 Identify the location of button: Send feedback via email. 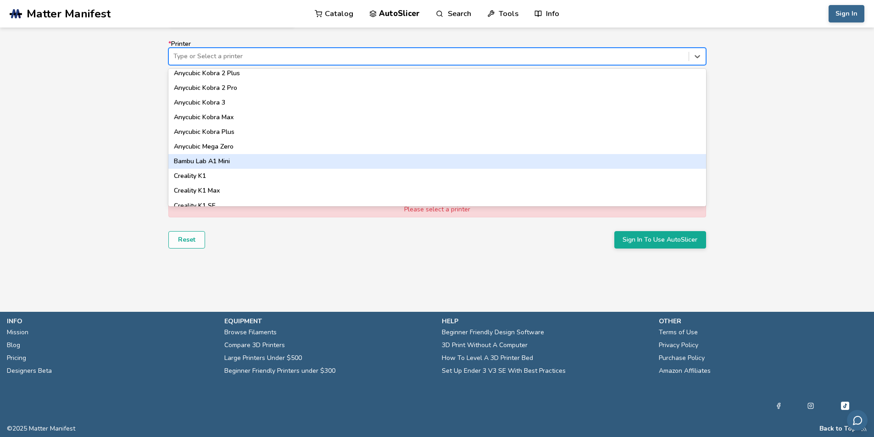
(857, 420).